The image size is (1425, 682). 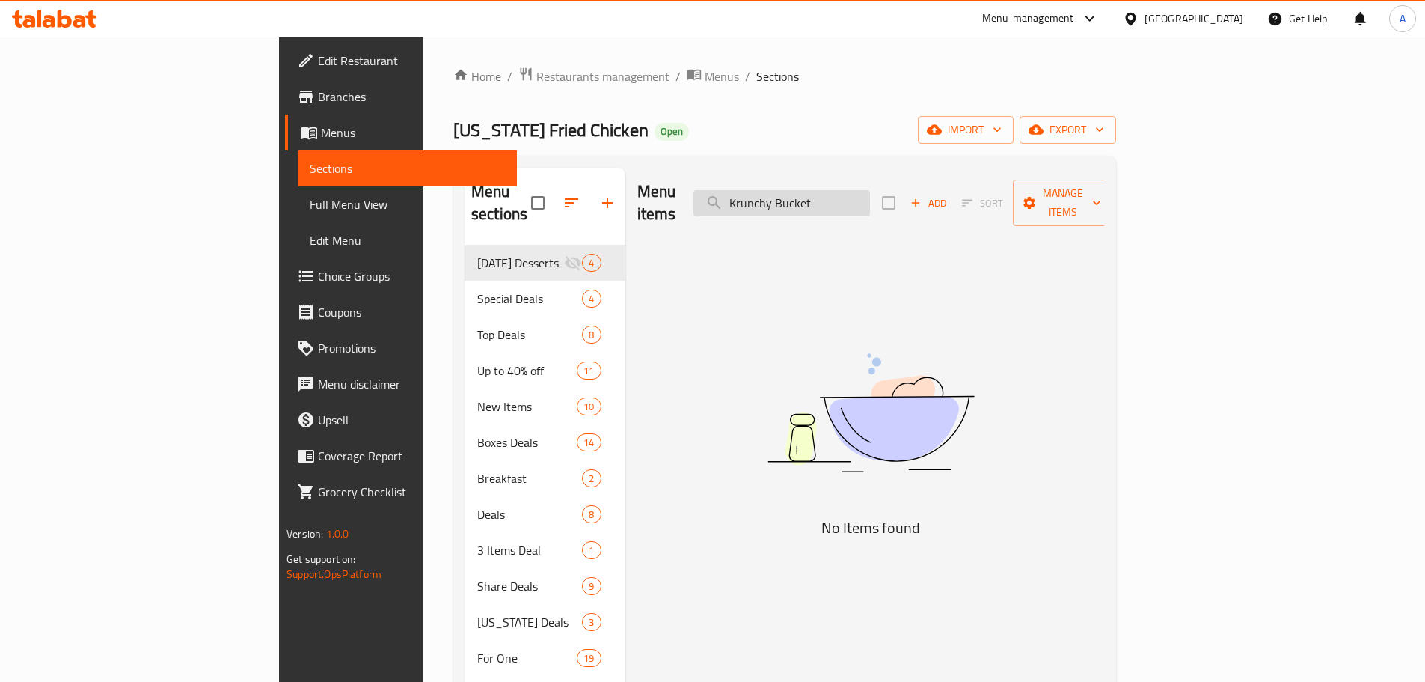 What do you see at coordinates (407, 168) in the screenshot?
I see `a: Sections` at bounding box center [407, 168].